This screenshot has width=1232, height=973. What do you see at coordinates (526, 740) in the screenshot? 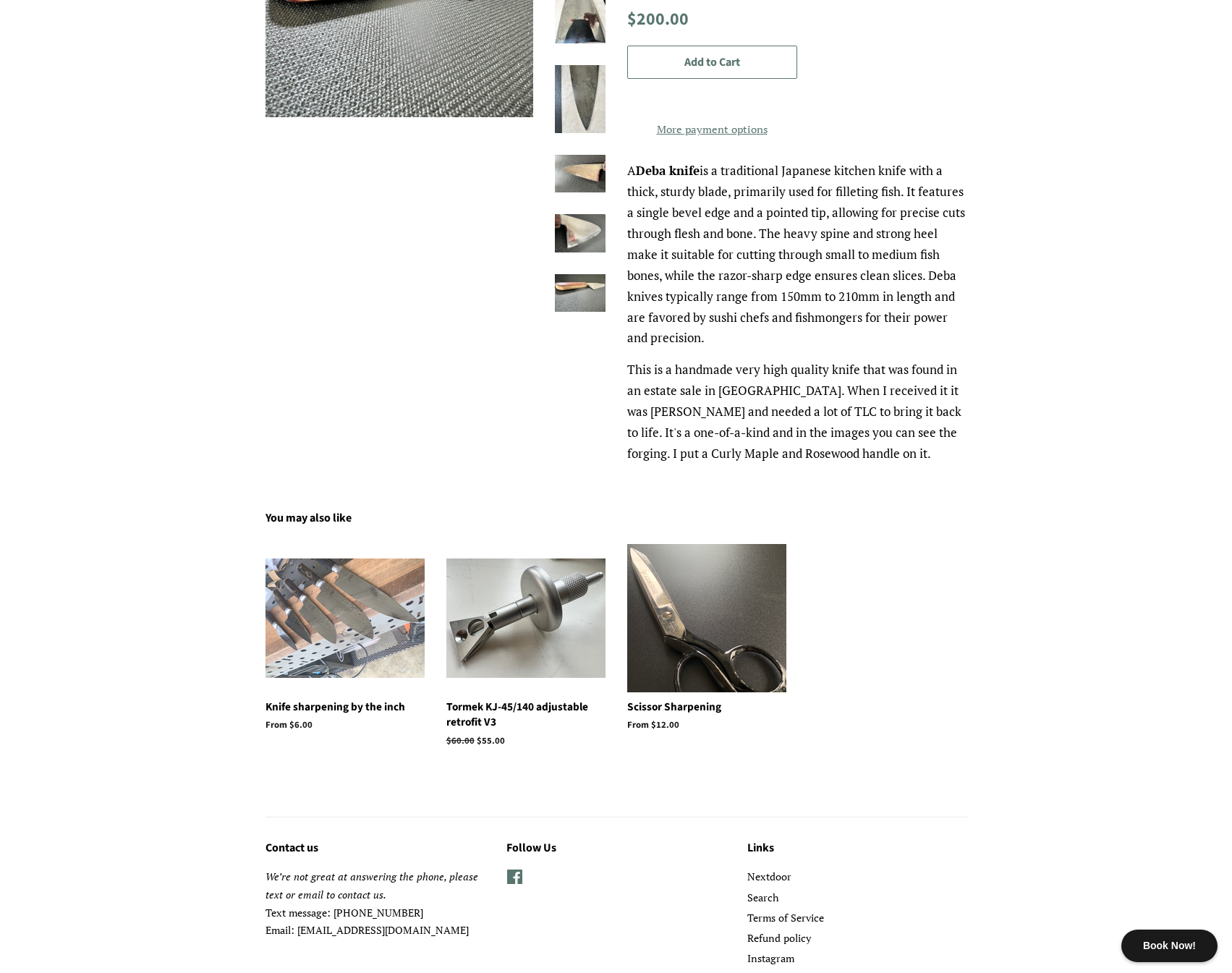
I see `p: $55.00` at bounding box center [526, 740].